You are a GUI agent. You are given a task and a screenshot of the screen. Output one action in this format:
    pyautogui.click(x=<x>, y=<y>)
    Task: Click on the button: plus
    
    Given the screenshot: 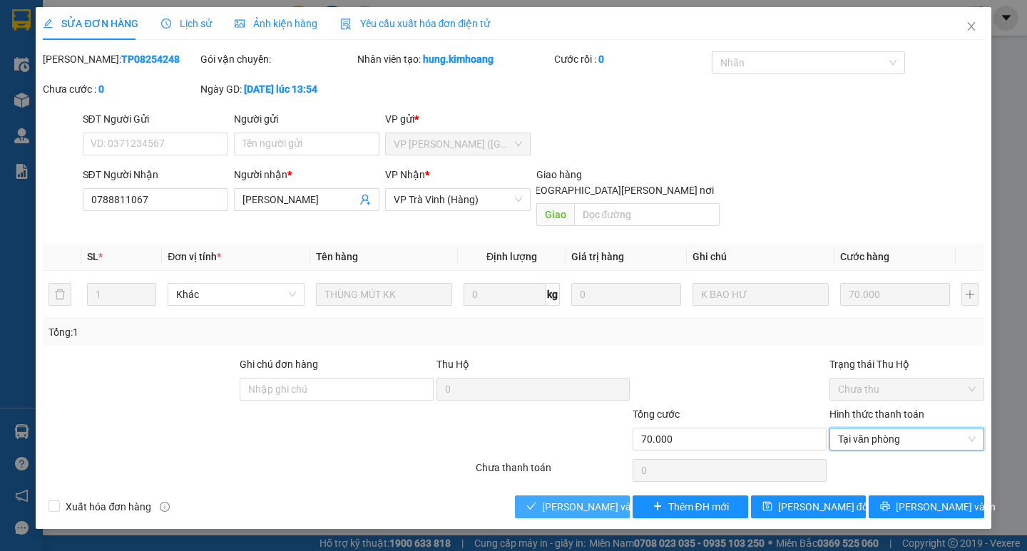 What is the action you would take?
    pyautogui.click(x=970, y=295)
    